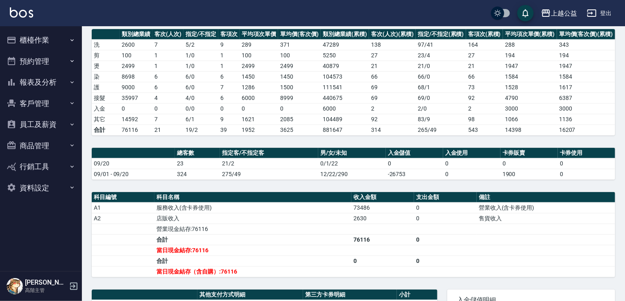 The width and height of the screenshot is (625, 301). I want to click on td: 83 / 9, so click(441, 119).